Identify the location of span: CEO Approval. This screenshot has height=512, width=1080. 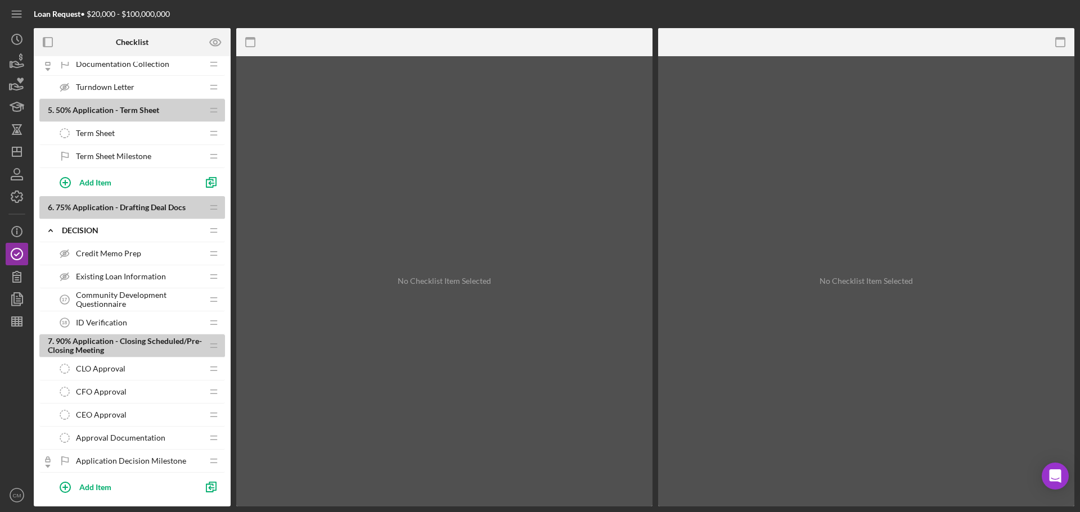
(101, 415).